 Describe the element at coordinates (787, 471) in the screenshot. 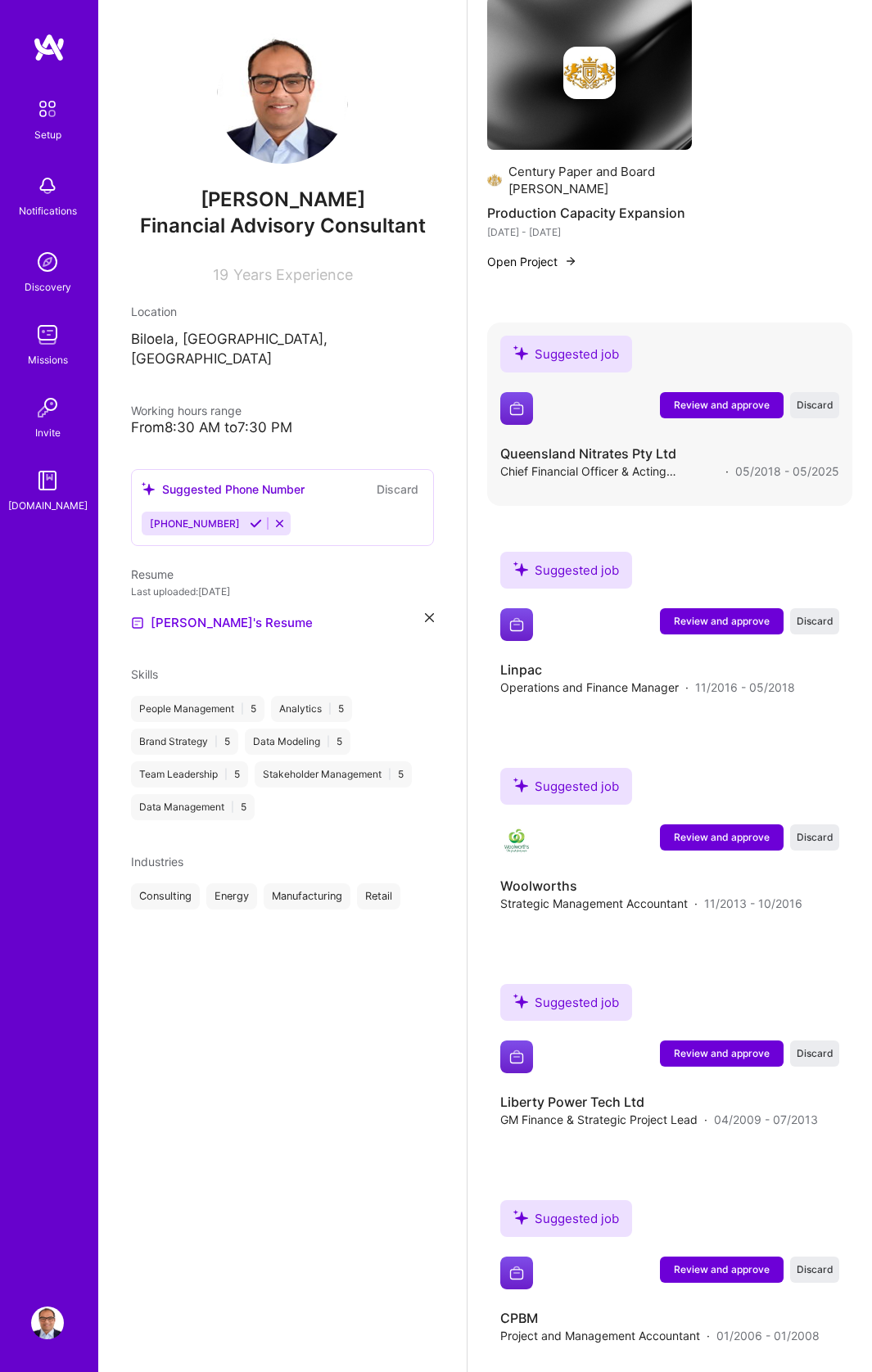

I see `span: 05/2018 - 05/2025` at that location.